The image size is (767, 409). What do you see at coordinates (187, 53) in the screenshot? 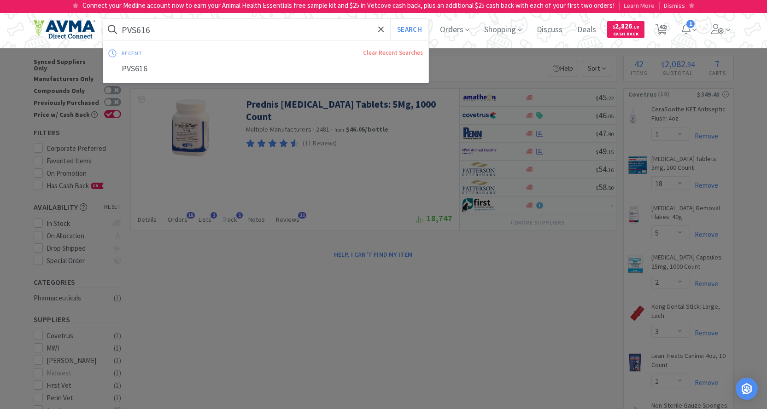
I see `div: recent` at bounding box center [187, 53].